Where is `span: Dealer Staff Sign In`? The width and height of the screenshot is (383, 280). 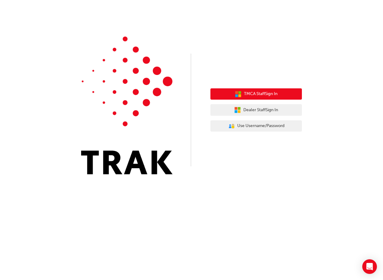 span: Dealer Staff Sign In is located at coordinates (260, 110).